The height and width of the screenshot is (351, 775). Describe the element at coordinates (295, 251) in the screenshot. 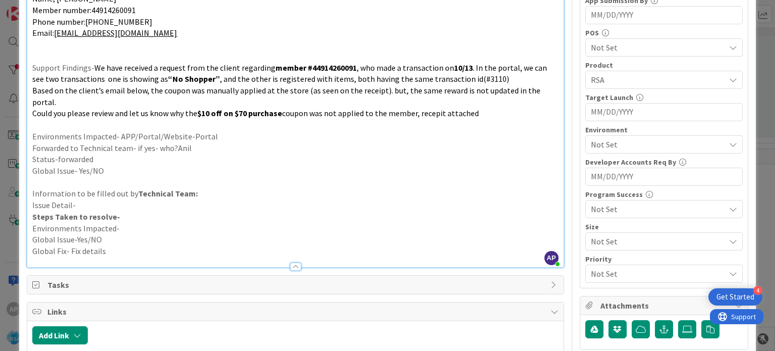

I see `p: Global Fix- Fix details` at that location.